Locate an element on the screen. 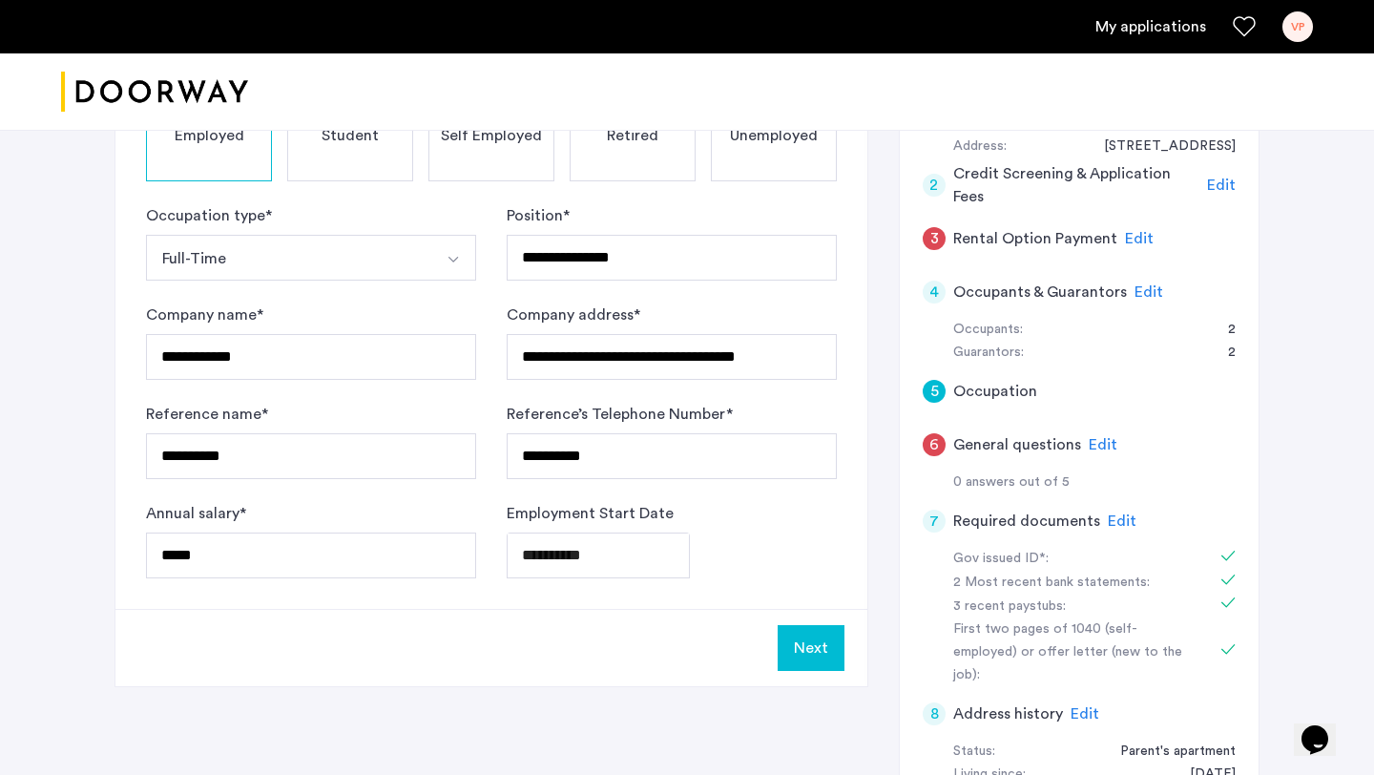 The height and width of the screenshot is (775, 1374). span: Retired is located at coordinates (633, 136).